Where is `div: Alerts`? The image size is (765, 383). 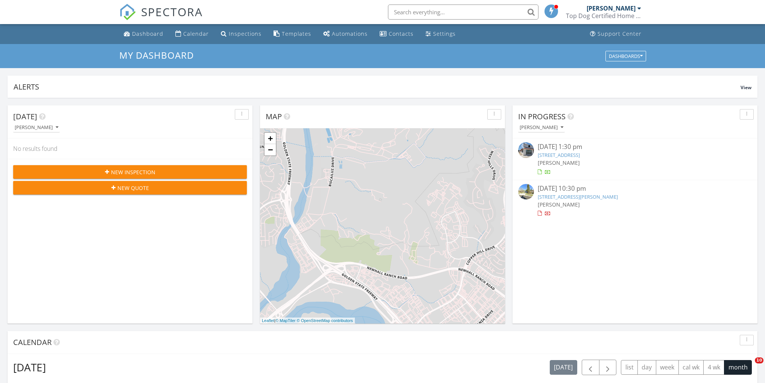
div: Alerts is located at coordinates (377, 86).